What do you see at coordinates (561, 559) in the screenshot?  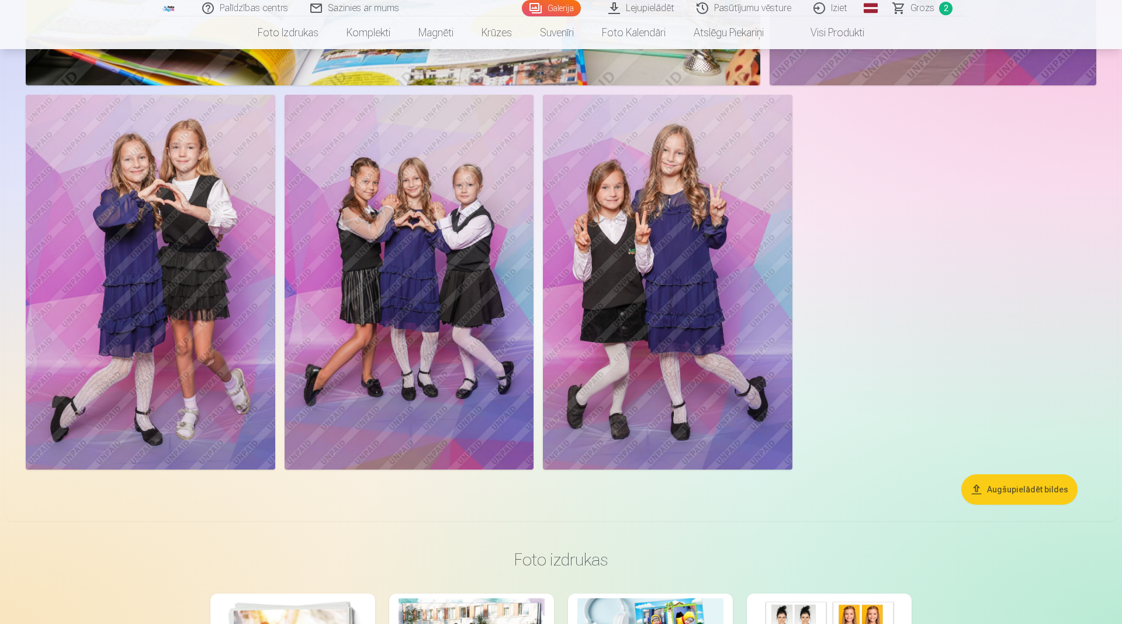 I see `h3: Foto izdrukas` at bounding box center [561, 559].